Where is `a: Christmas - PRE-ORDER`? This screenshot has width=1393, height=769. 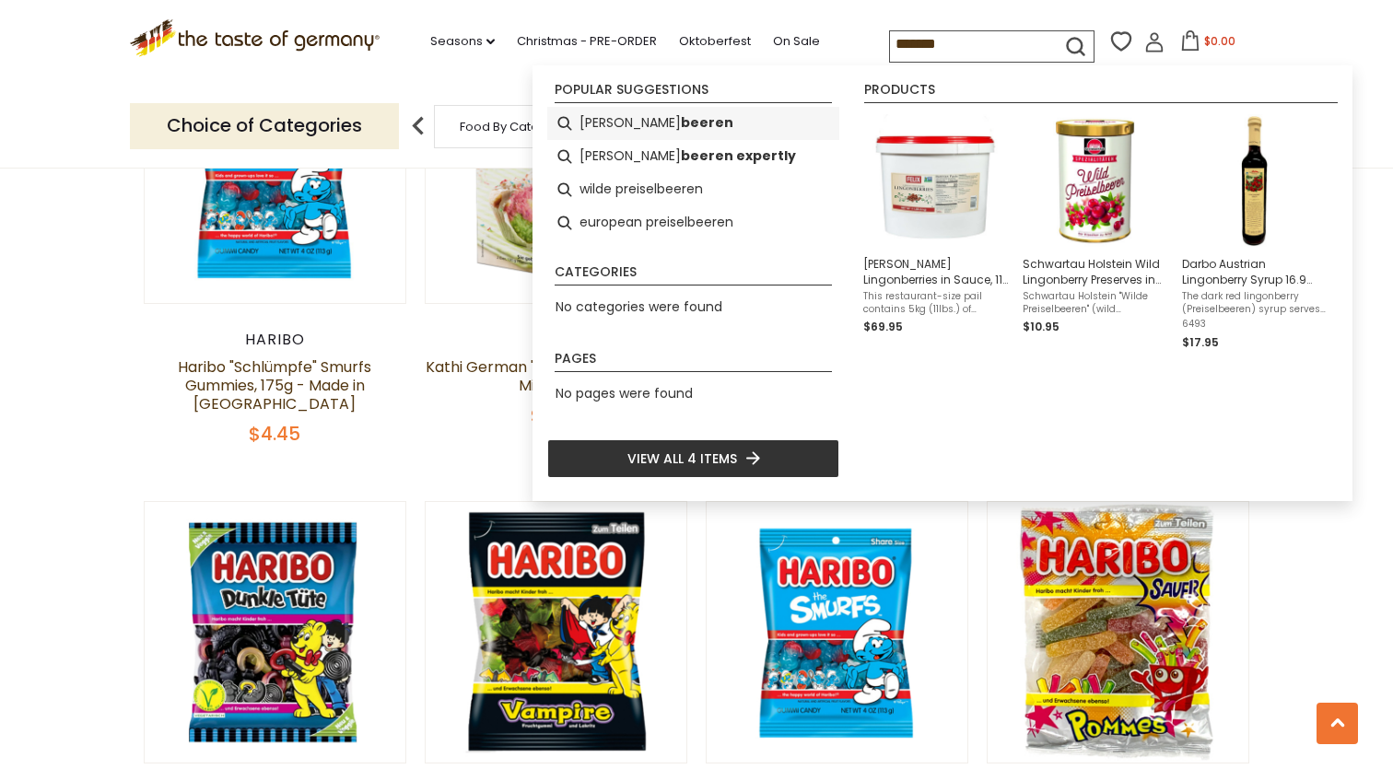 a: Christmas - PRE-ORDER is located at coordinates (587, 41).